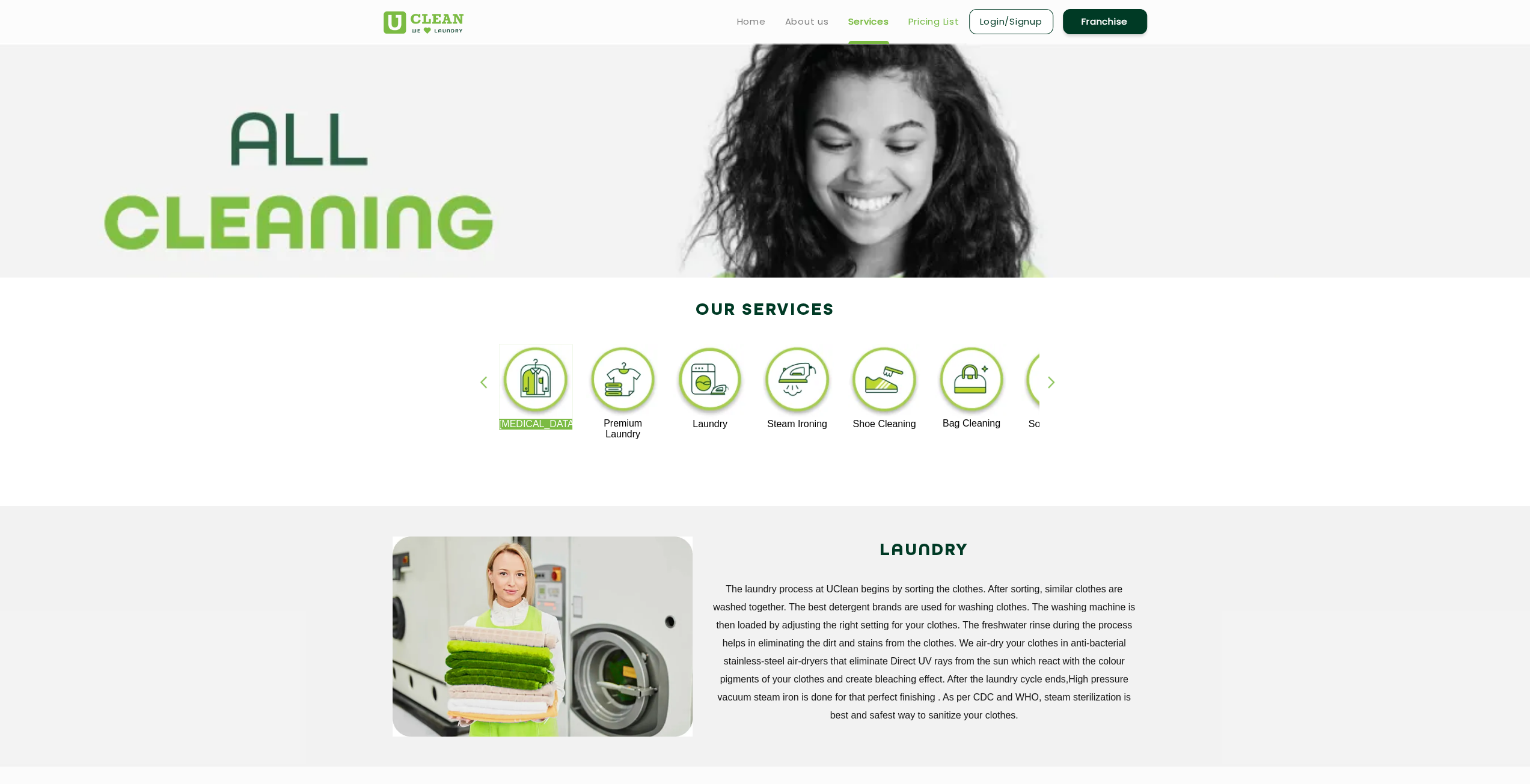  Describe the element at coordinates (1105, 22) in the screenshot. I see `a: Franchise` at that location.